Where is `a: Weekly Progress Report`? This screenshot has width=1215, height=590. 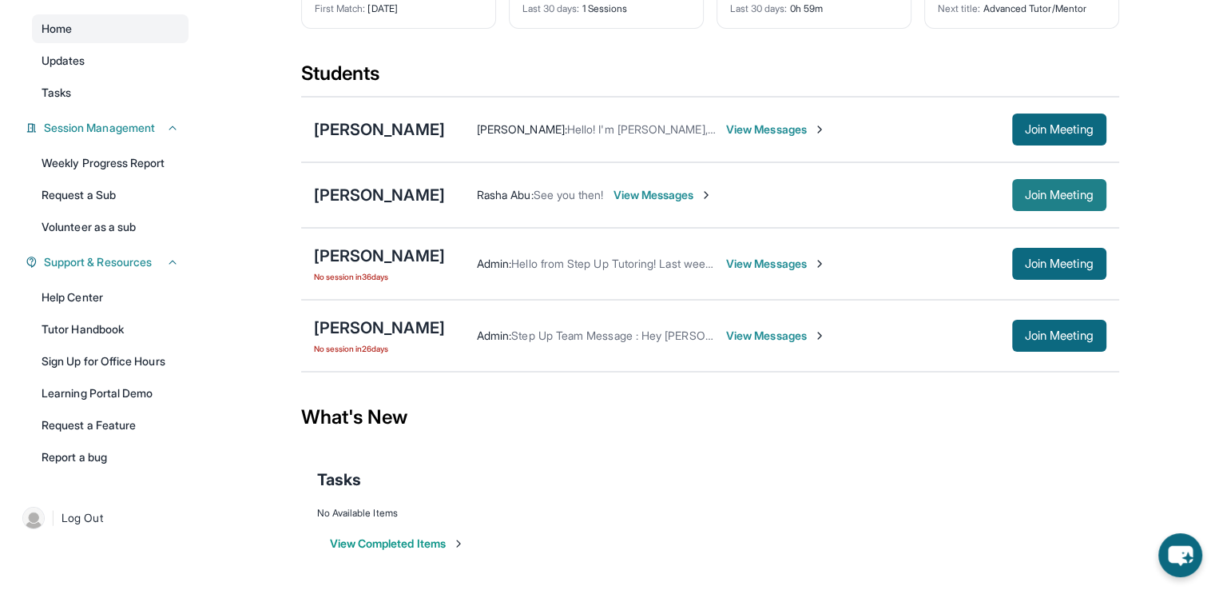 a: Weekly Progress Report is located at coordinates (110, 163).